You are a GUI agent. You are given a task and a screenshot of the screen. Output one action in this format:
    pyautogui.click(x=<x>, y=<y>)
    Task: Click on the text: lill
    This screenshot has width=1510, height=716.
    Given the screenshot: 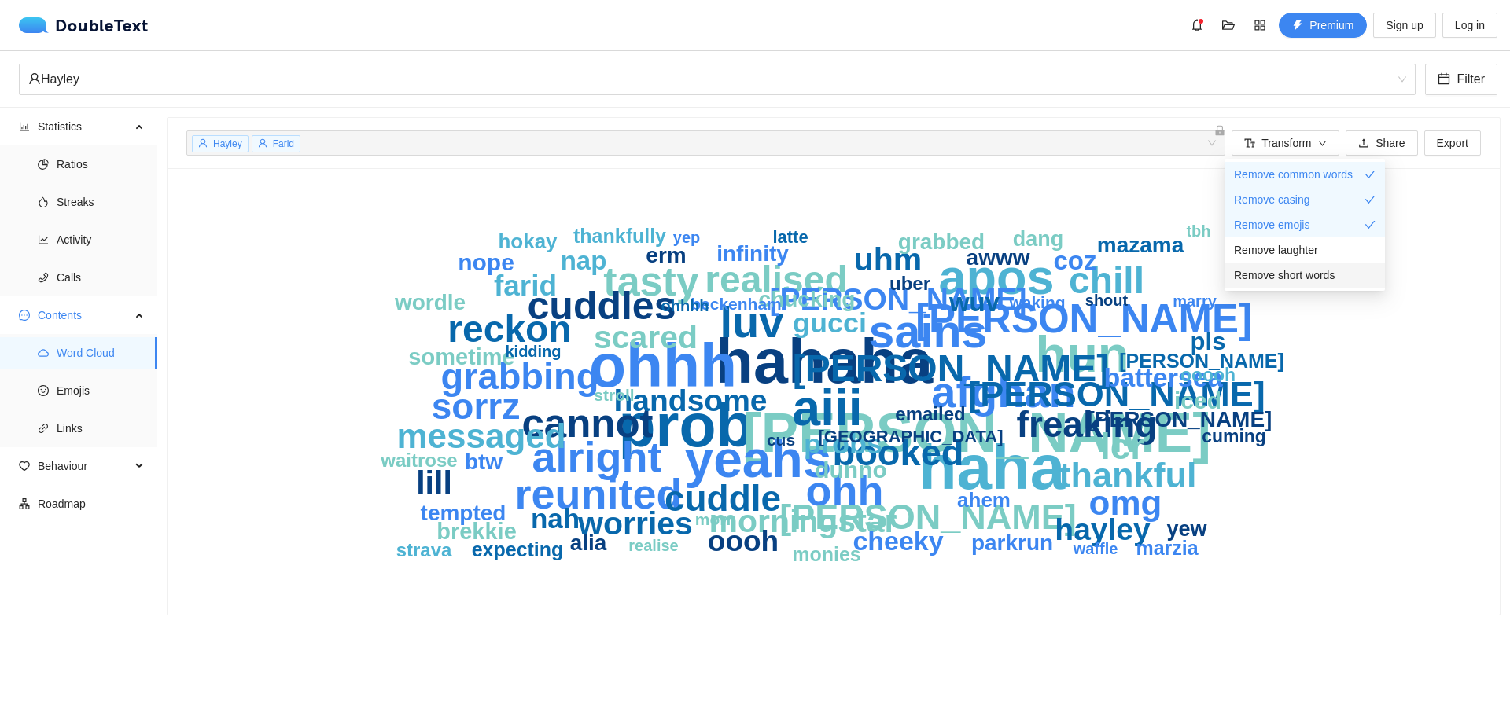 What is the action you would take?
    pyautogui.click(x=434, y=483)
    